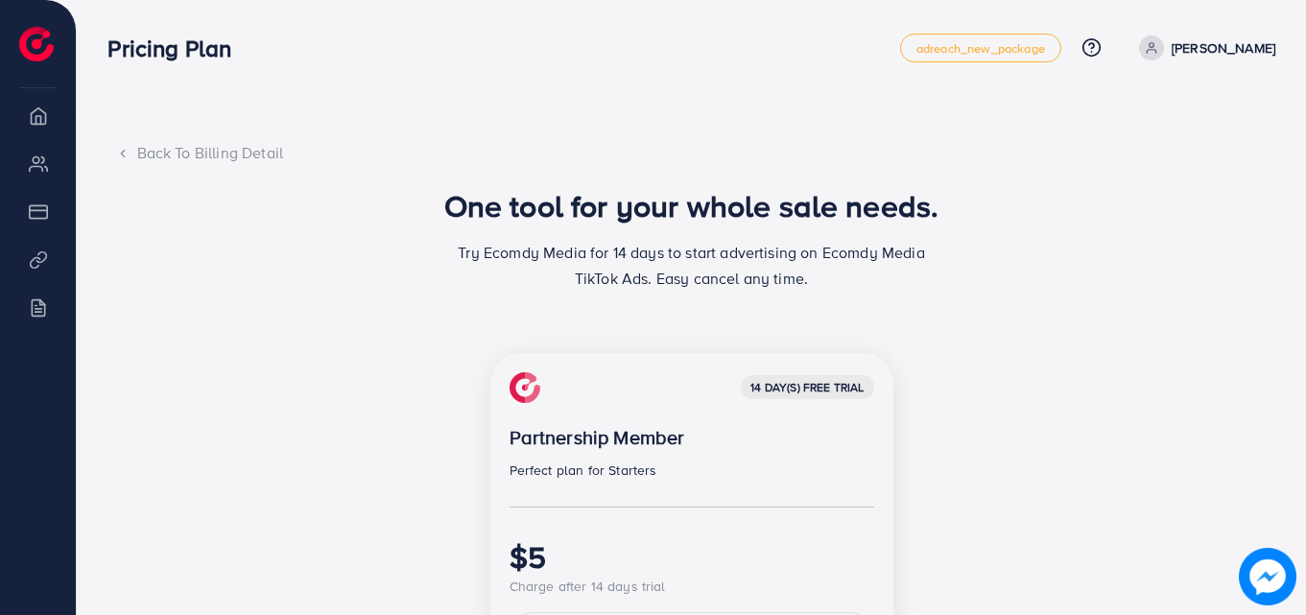  What do you see at coordinates (177, 48) in the screenshot?
I see `h3: Pricing Plan` at bounding box center [177, 48].